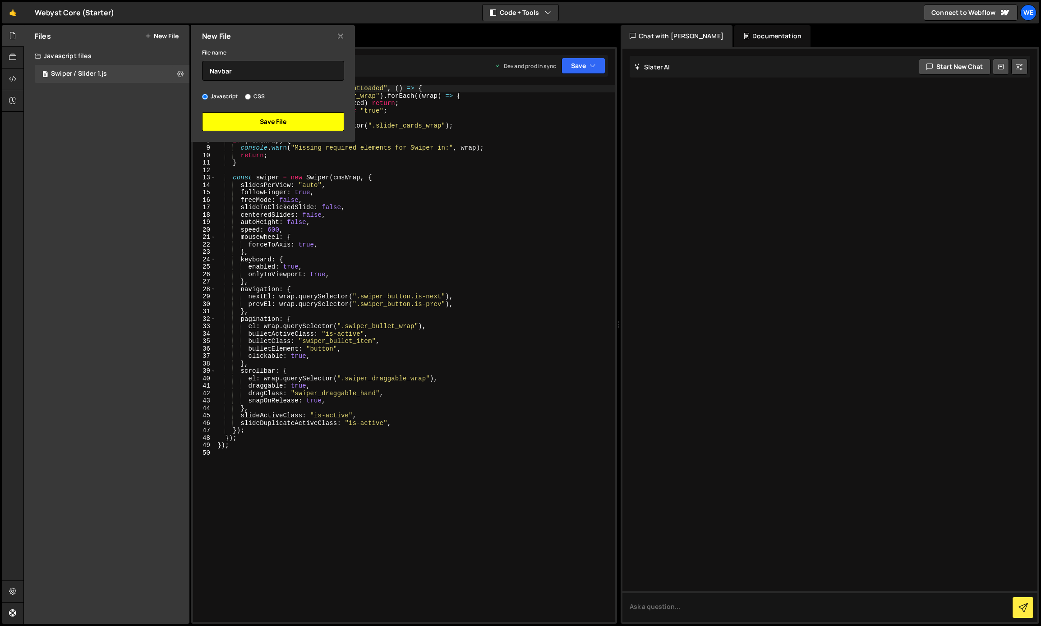  I want to click on div: 16, so click(204, 200).